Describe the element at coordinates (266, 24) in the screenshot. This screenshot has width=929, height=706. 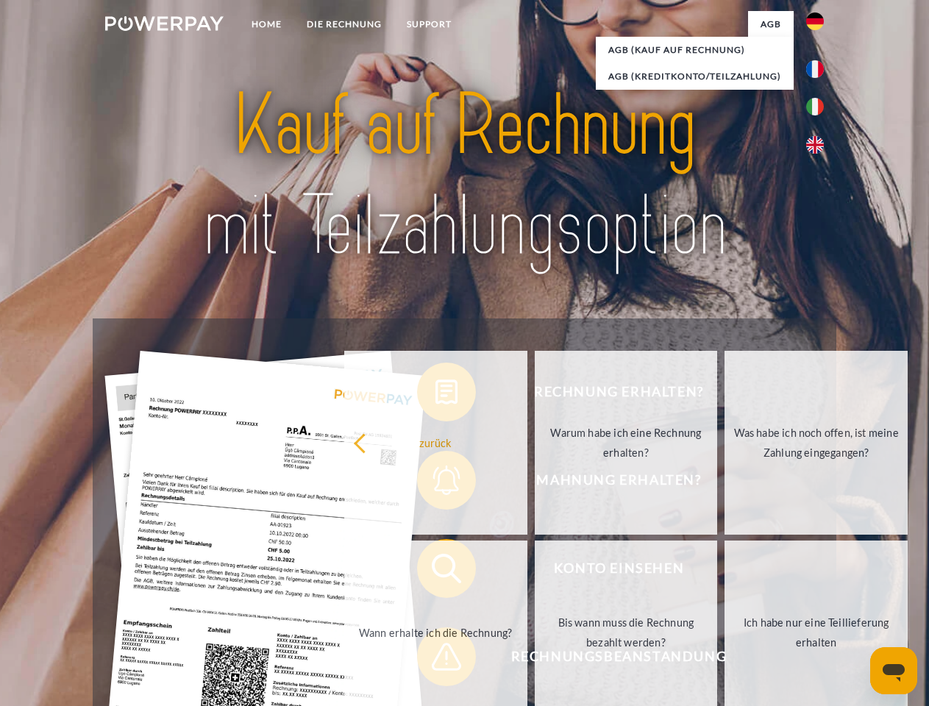
I see `a: Home` at that location.